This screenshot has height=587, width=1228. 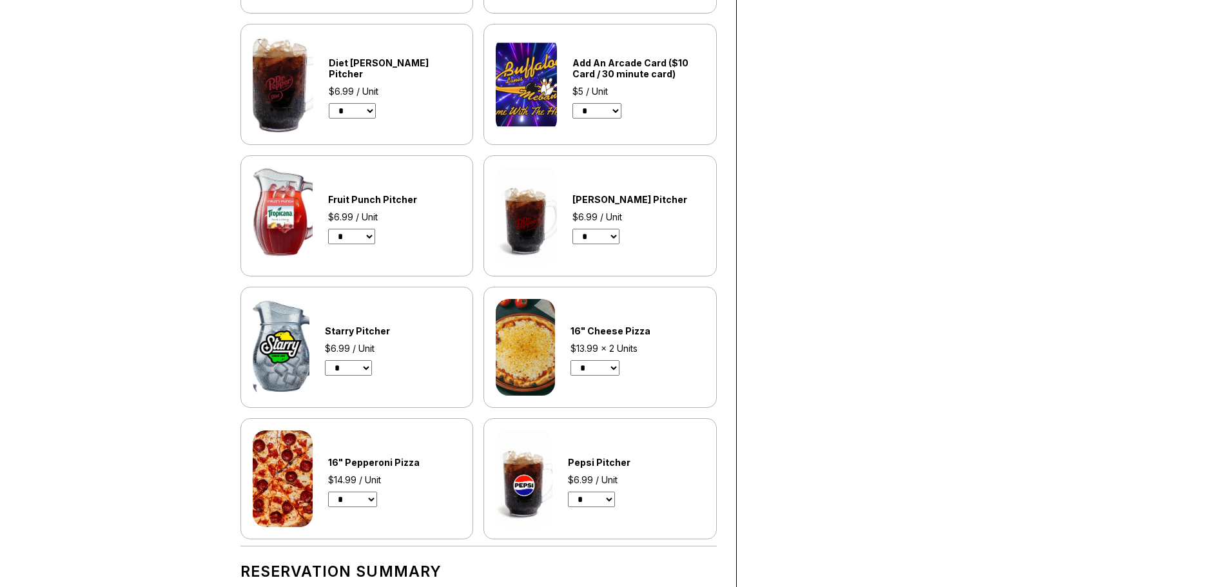 What do you see at coordinates (525, 347) in the screenshot?
I see `img: 16" Cheese Pizza` at bounding box center [525, 347].